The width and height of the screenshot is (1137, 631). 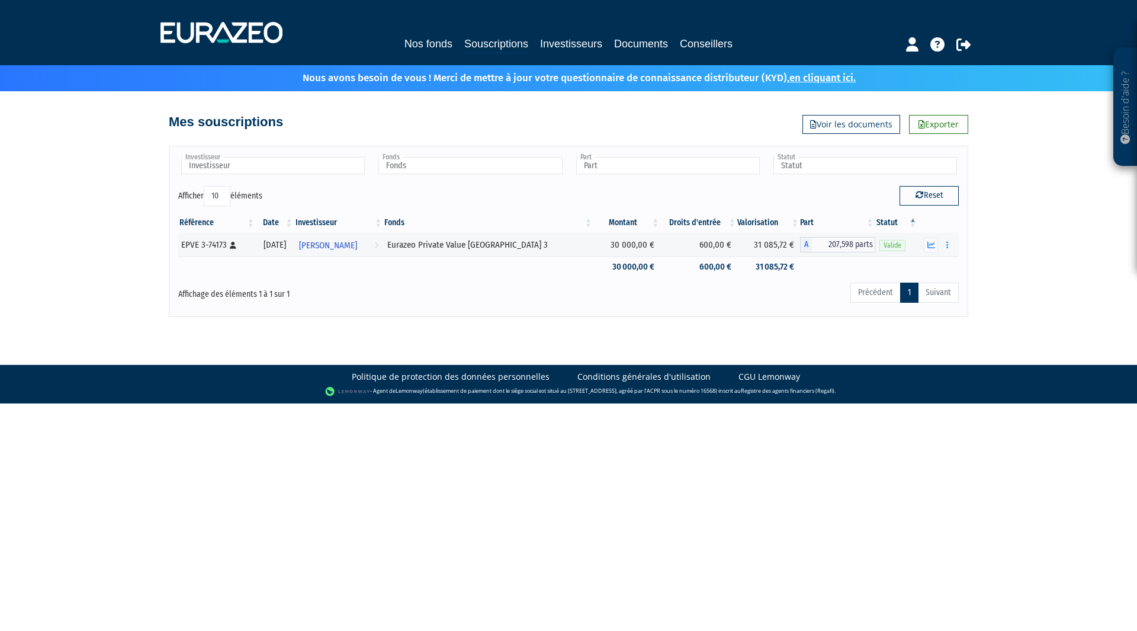 What do you see at coordinates (823, 78) in the screenshot?
I see `a: en cliquant ici.` at bounding box center [823, 78].